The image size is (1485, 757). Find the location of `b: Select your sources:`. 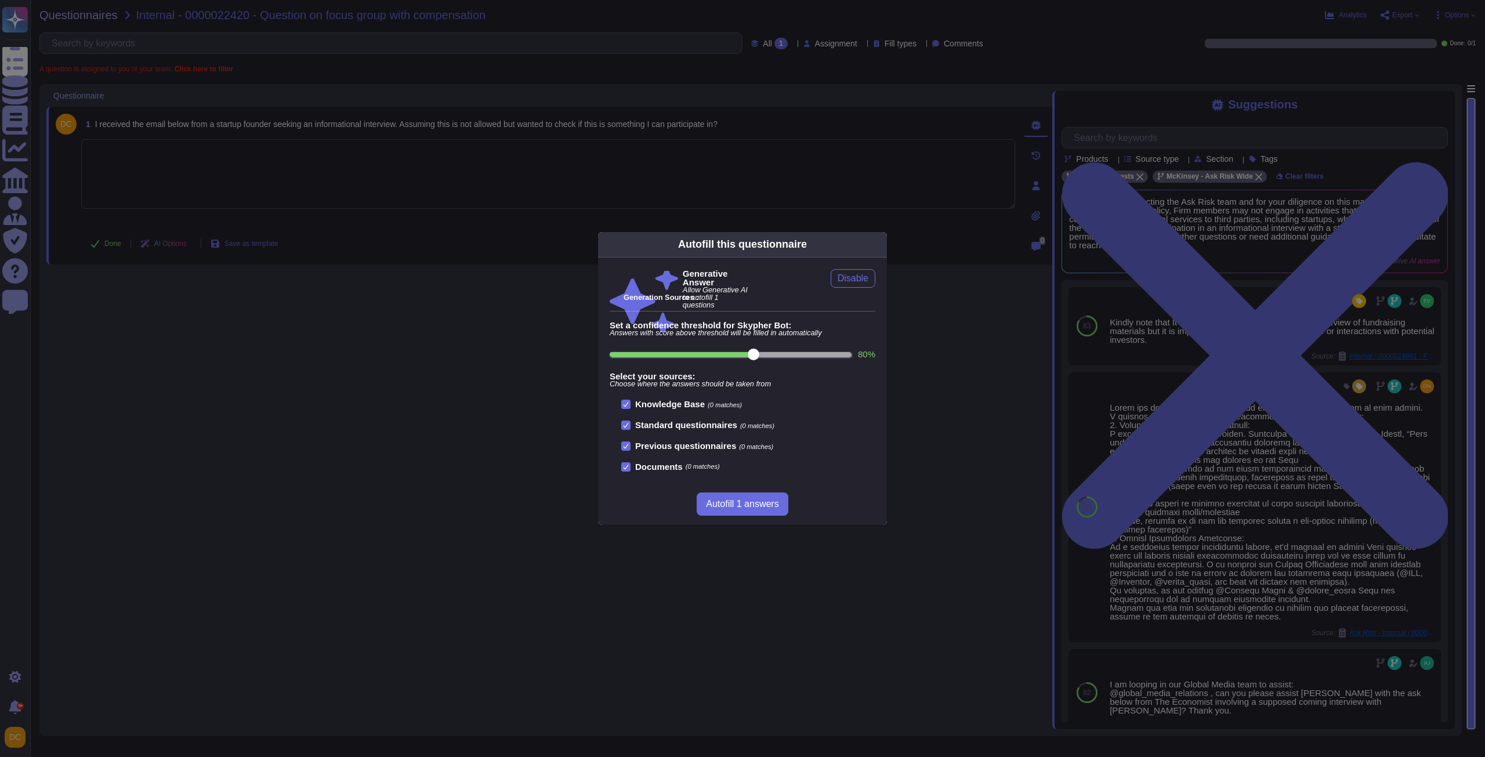

b: Select your sources: is located at coordinates (743, 376).